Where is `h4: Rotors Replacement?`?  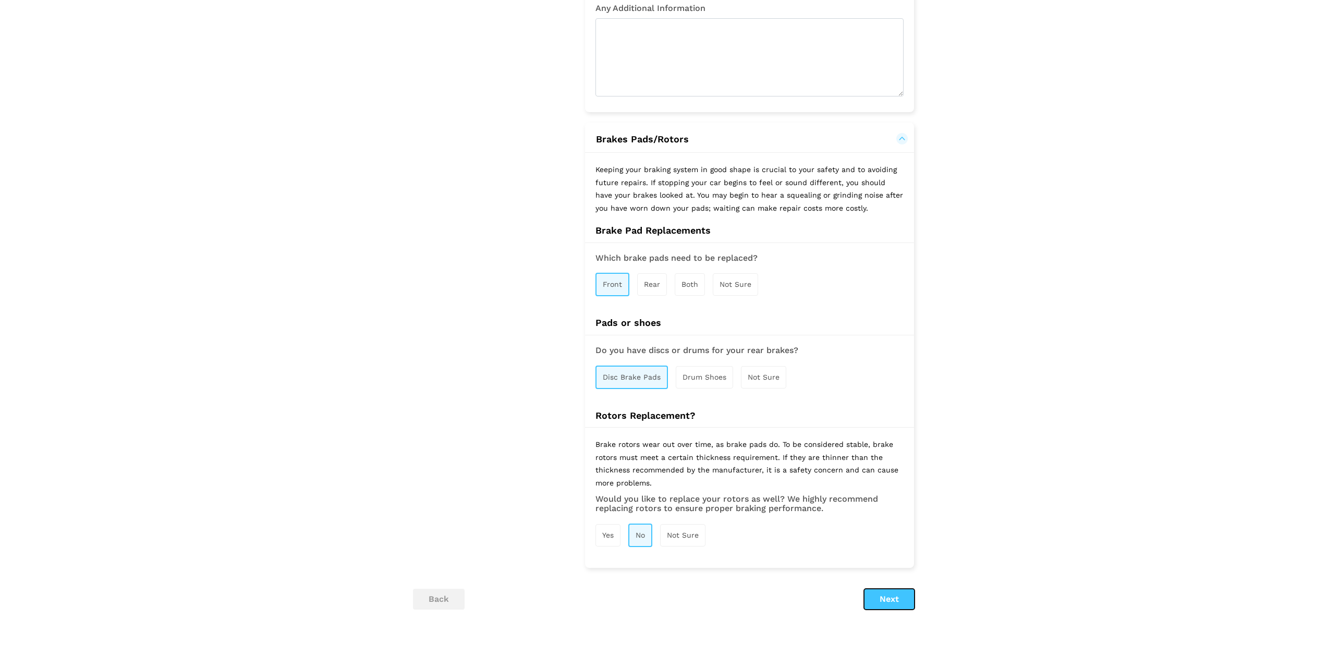 h4: Rotors Replacement? is located at coordinates (749, 415).